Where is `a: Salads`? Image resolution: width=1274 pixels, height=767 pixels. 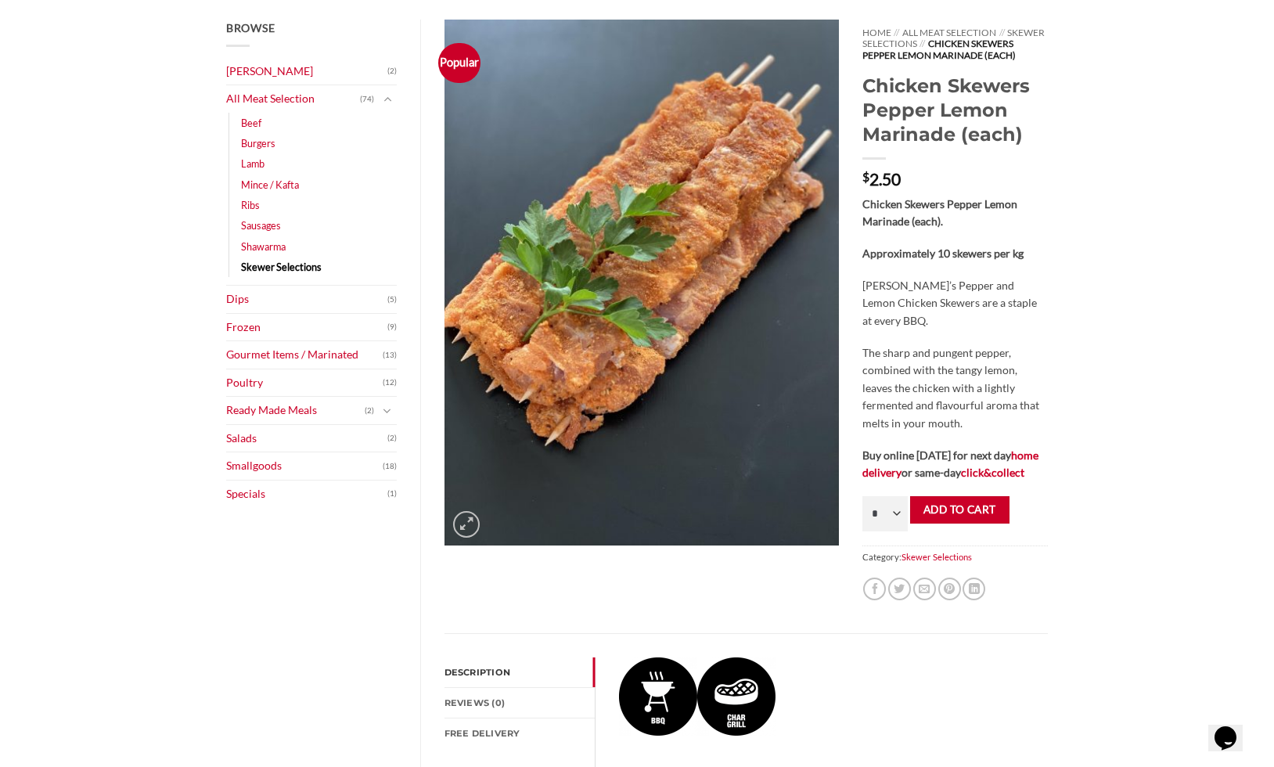 a: Salads is located at coordinates (307, 438).